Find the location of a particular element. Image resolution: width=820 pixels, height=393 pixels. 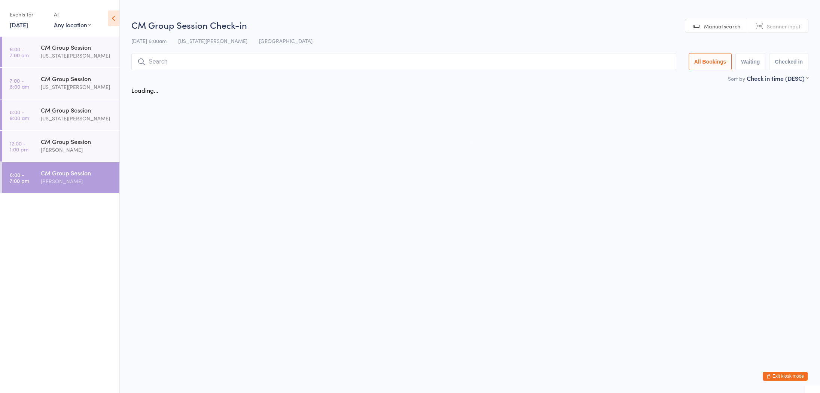

time: 12:00 - 1:00 pm is located at coordinates (19, 146).